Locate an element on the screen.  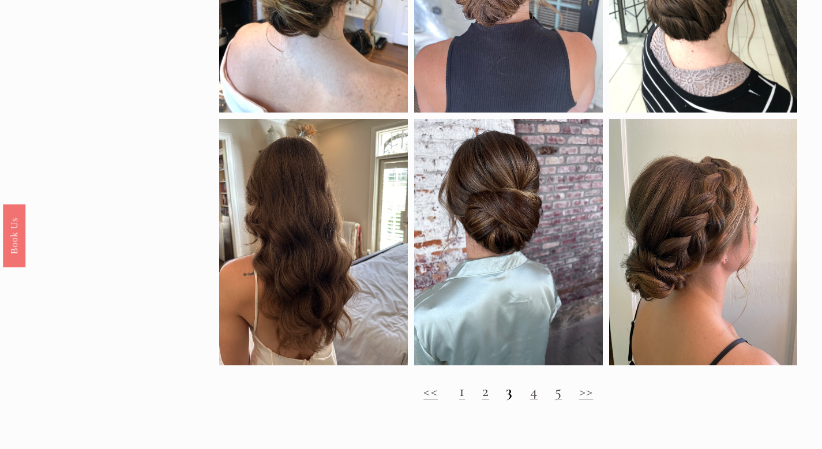
a: 5 is located at coordinates (559, 391).